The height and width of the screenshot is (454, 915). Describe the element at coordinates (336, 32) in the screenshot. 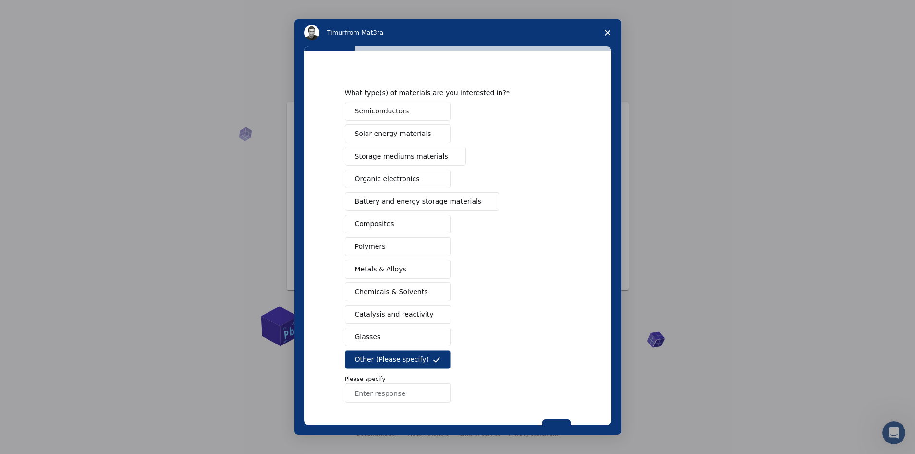

I see `span: Timur` at that location.